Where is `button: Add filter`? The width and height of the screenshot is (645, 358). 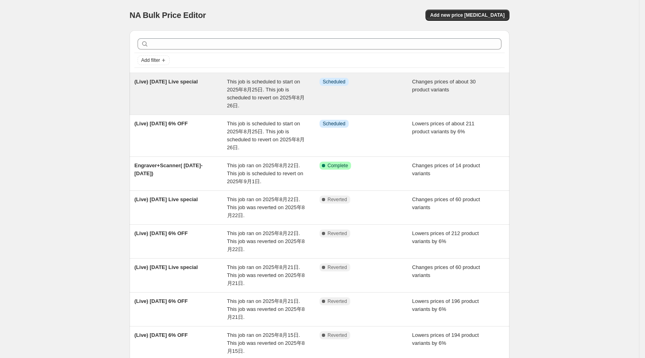
button: Add filter is located at coordinates (153, 60).